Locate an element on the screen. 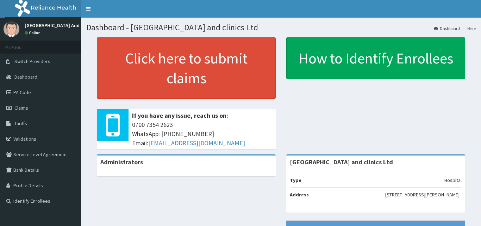 The width and height of the screenshot is (481, 226). b: If you have any issue, reach us on: is located at coordinates (180, 115).